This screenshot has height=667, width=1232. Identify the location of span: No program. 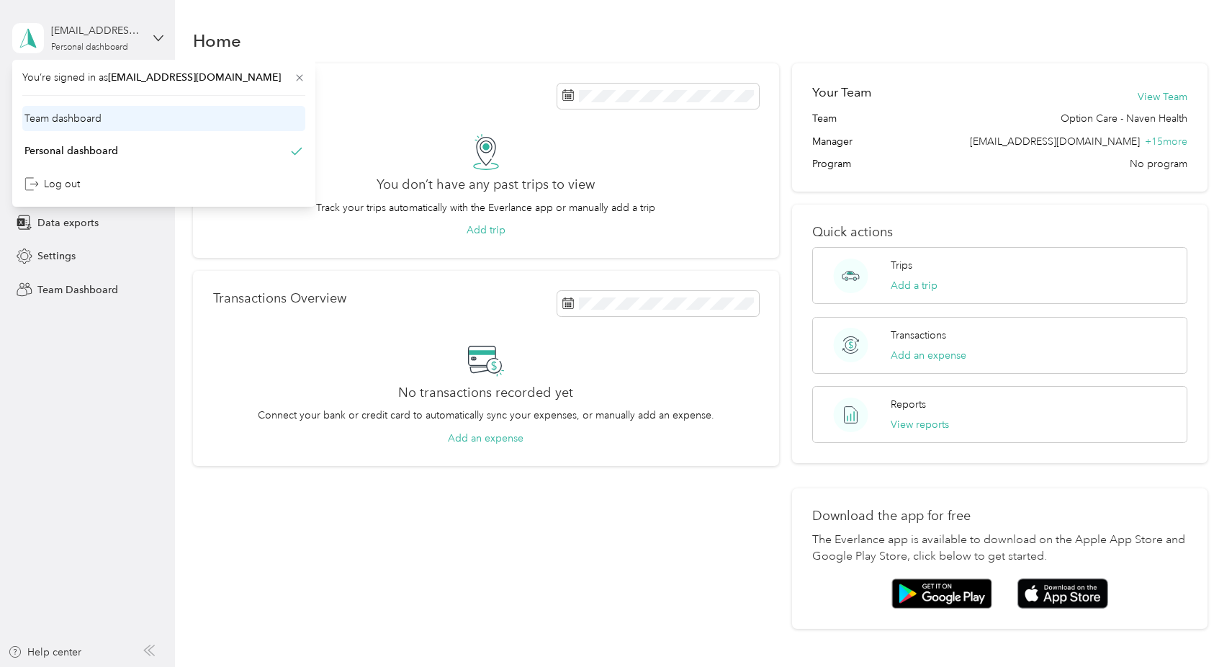
(1159, 163).